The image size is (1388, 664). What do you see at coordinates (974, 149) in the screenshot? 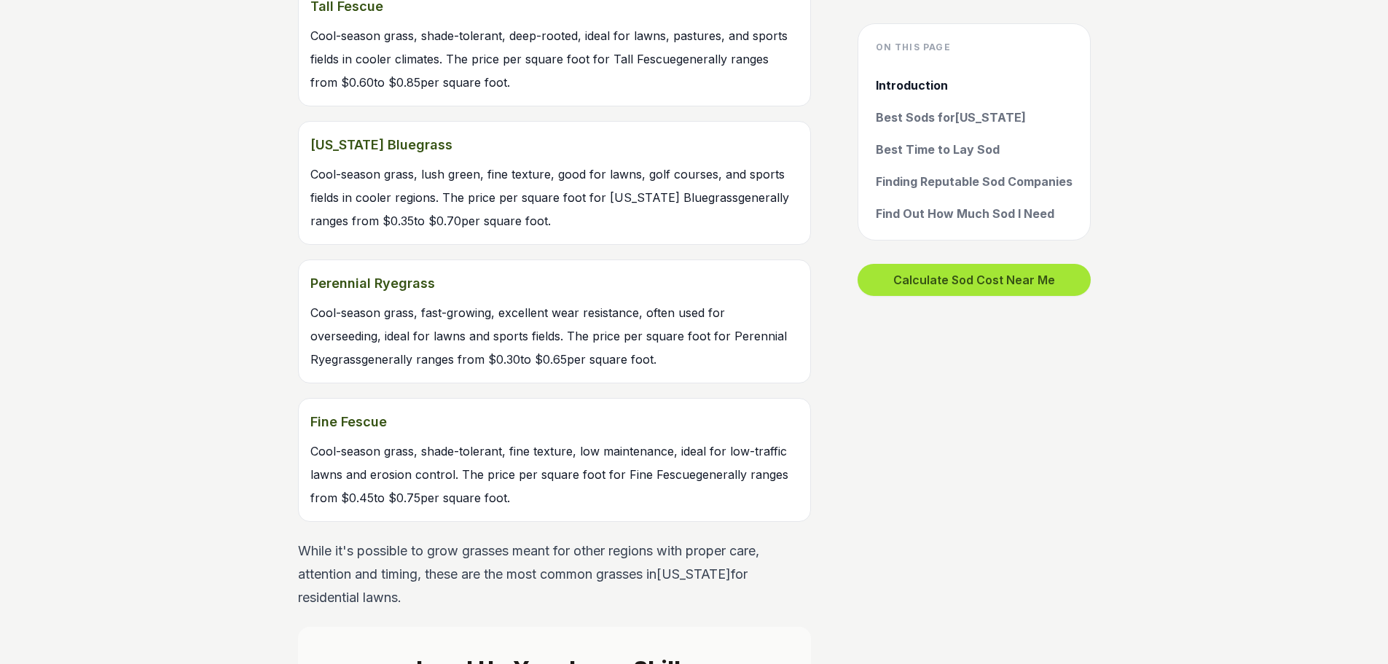
I see `a: Best Time to Lay Sod` at bounding box center [974, 149].